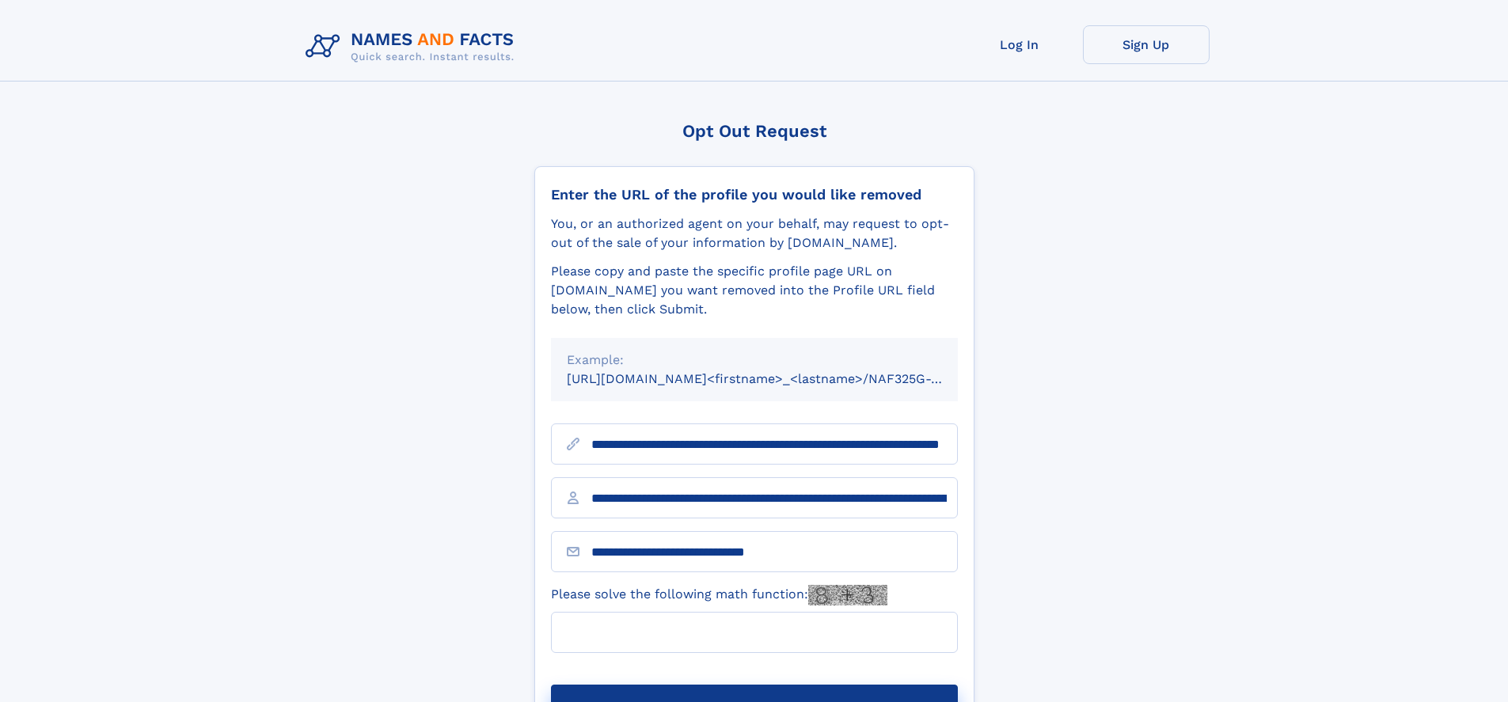 This screenshot has height=702, width=1508. What do you see at coordinates (1146, 44) in the screenshot?
I see `a: Sign Up` at bounding box center [1146, 44].